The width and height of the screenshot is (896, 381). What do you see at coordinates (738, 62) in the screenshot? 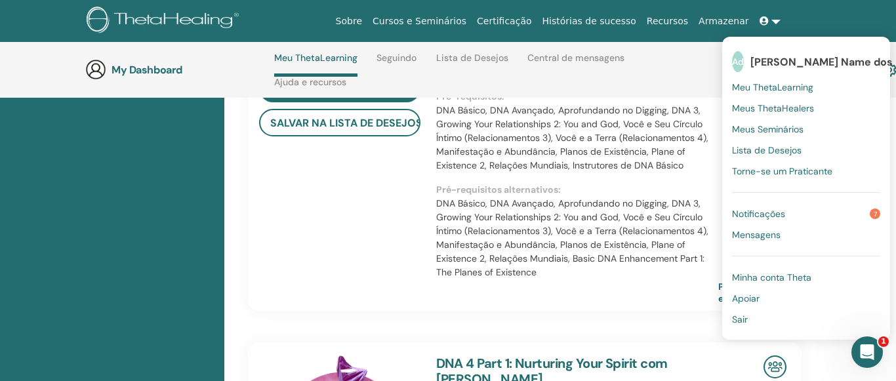
I see `span: Ad` at bounding box center [738, 62].